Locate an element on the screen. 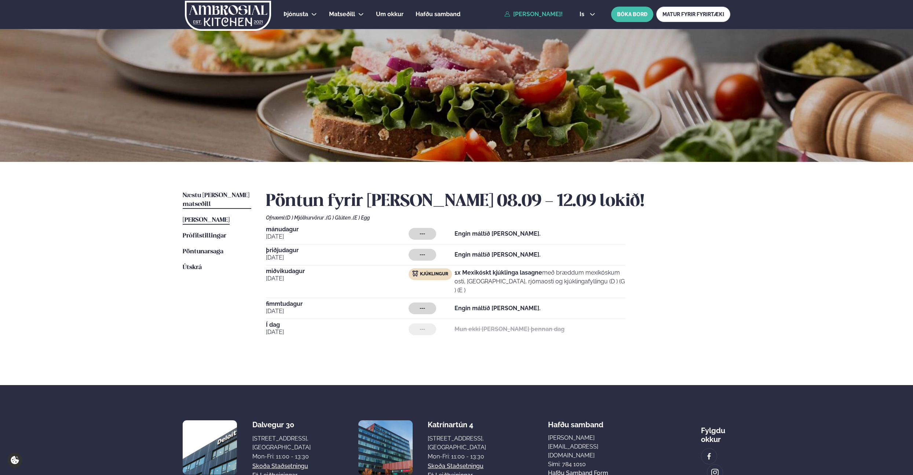 The width and height of the screenshot is (913, 475). a: Hafðu samband is located at coordinates (438, 14).